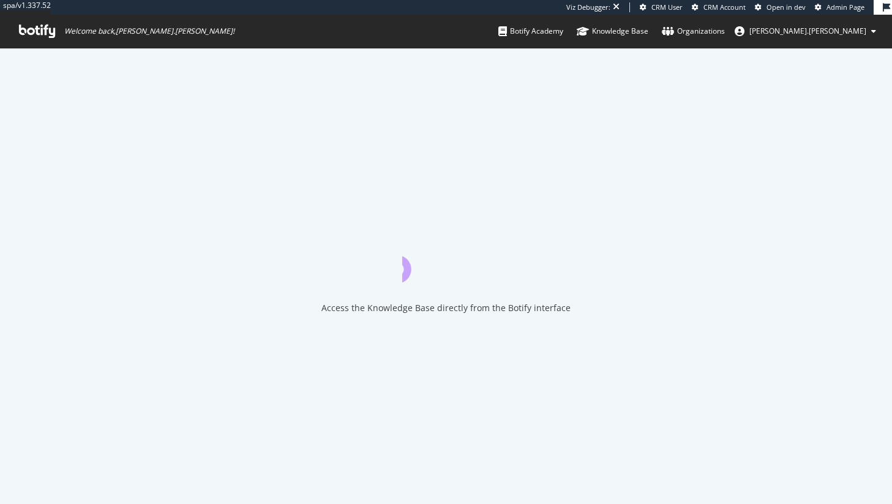  I want to click on div: Botify Academy, so click(531, 31).